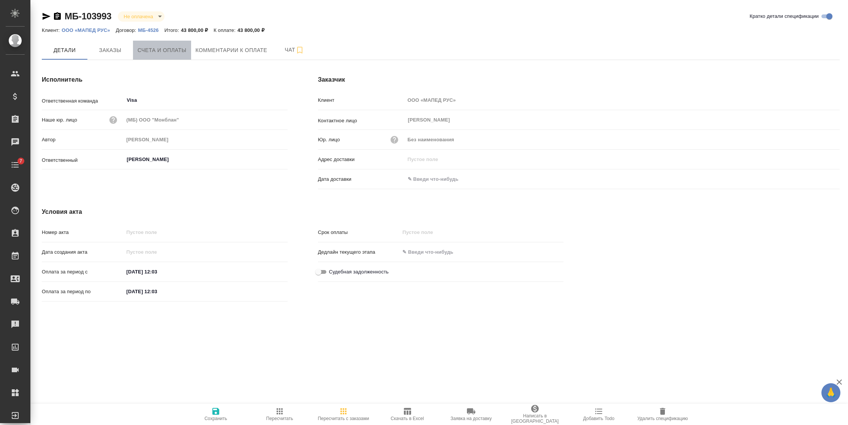 The height and width of the screenshot is (425, 848). What do you see at coordinates (151, 30) in the screenshot?
I see `p: МБ-4526` at bounding box center [151, 30].